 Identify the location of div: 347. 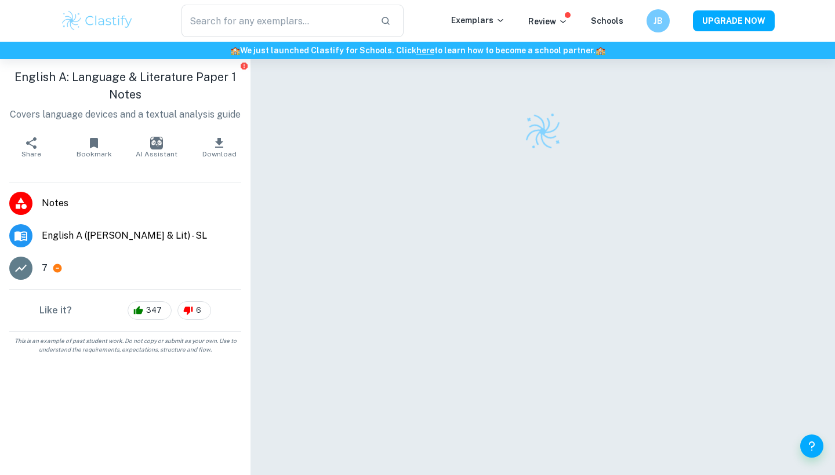
(150, 311).